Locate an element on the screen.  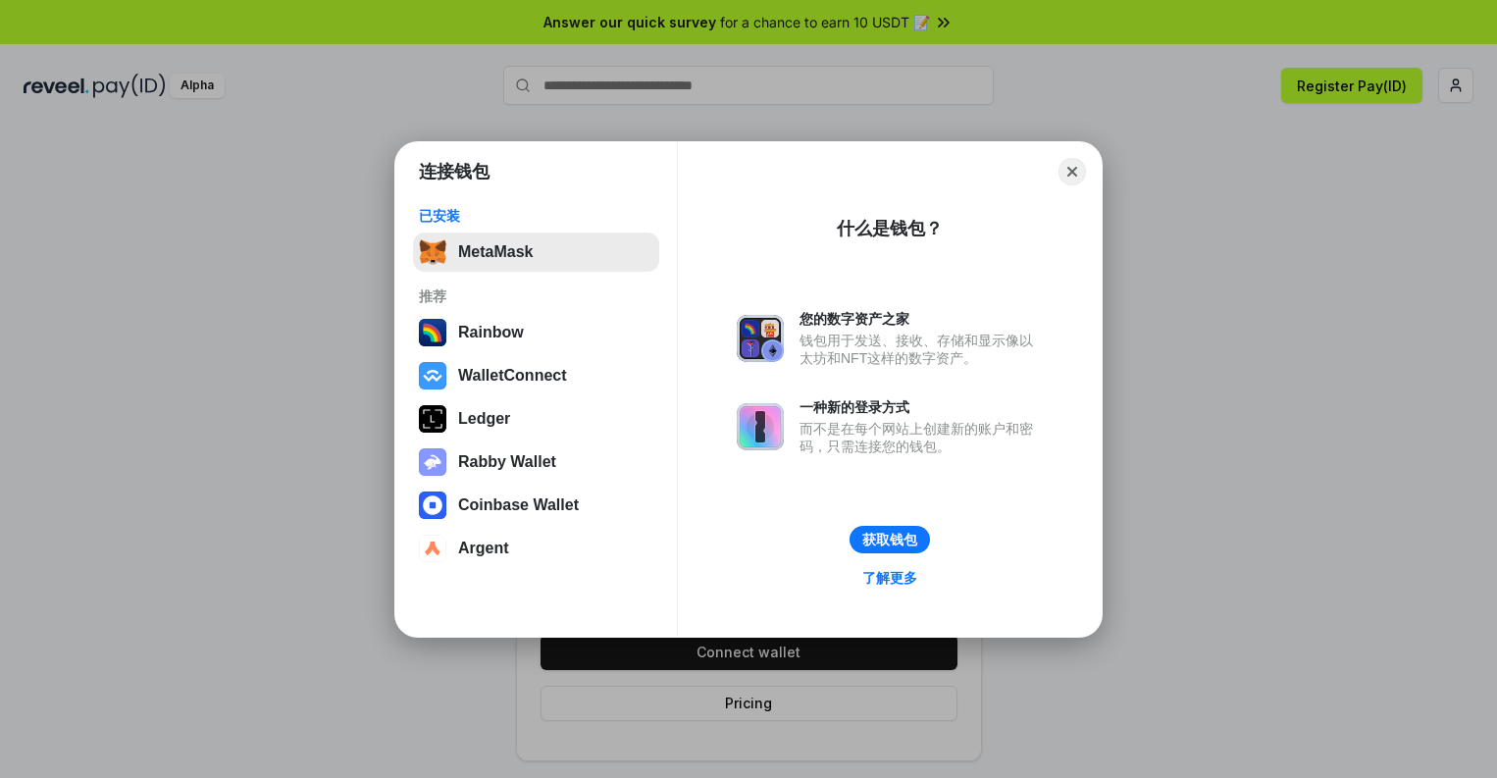
button: Ledger is located at coordinates (536, 419).